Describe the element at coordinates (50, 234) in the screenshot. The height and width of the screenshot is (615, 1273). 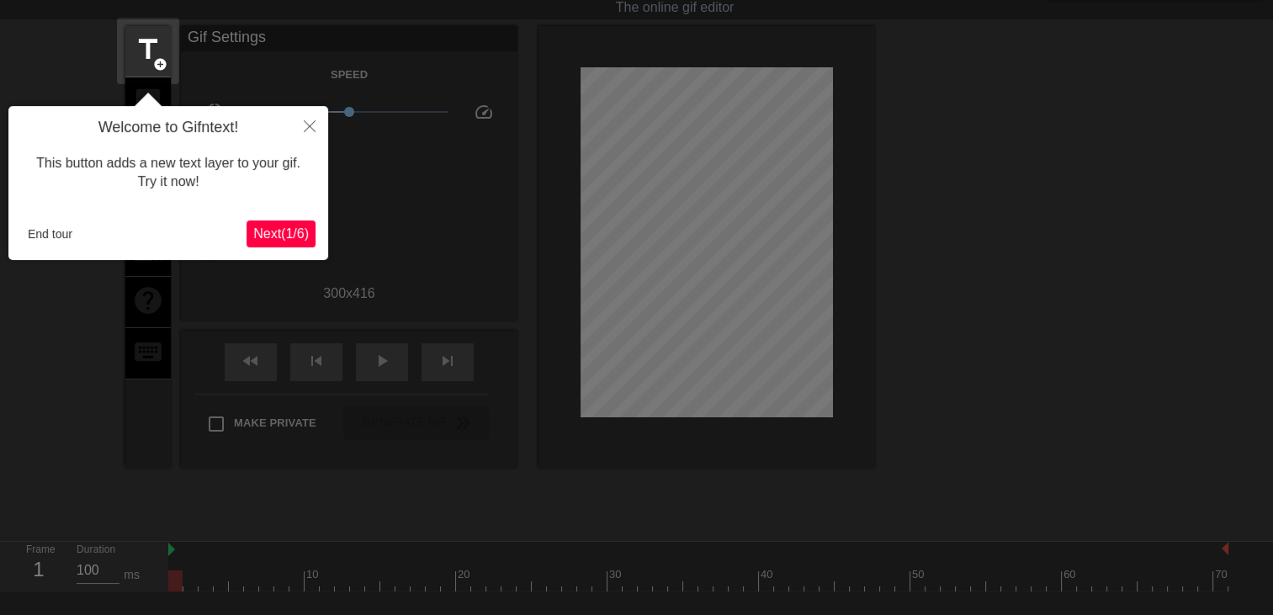
I see `button: End tour` at that location.